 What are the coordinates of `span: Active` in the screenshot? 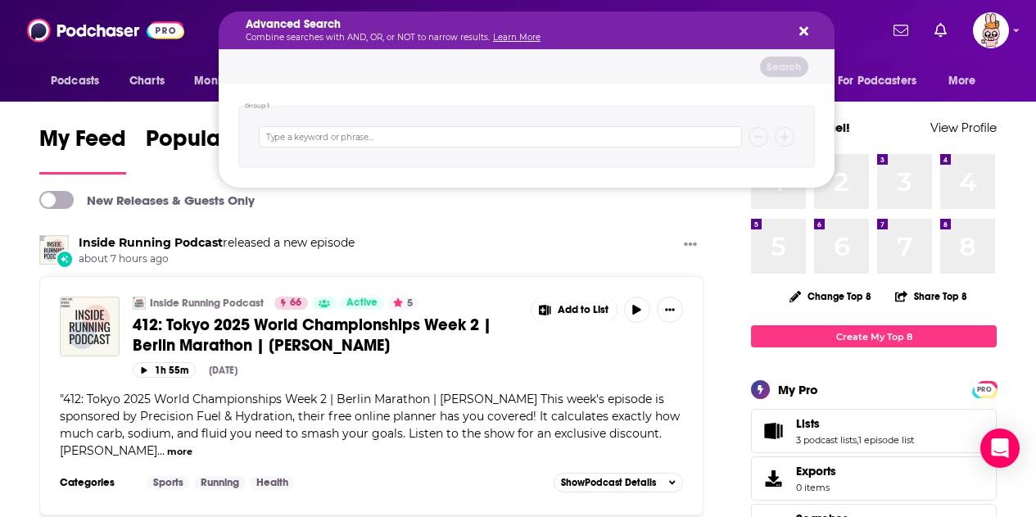 It's located at (362, 303).